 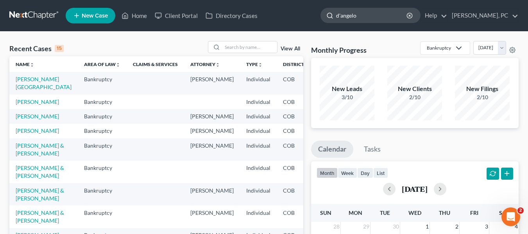 What do you see at coordinates (255, 64) in the screenshot?
I see `a: Typeunfold_more` at bounding box center [255, 64].